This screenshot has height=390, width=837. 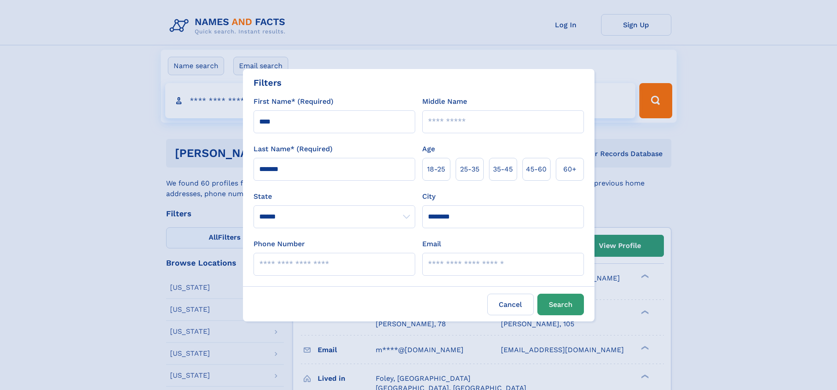 What do you see at coordinates (503, 169) in the screenshot?
I see `span: 35‑45` at bounding box center [503, 169].